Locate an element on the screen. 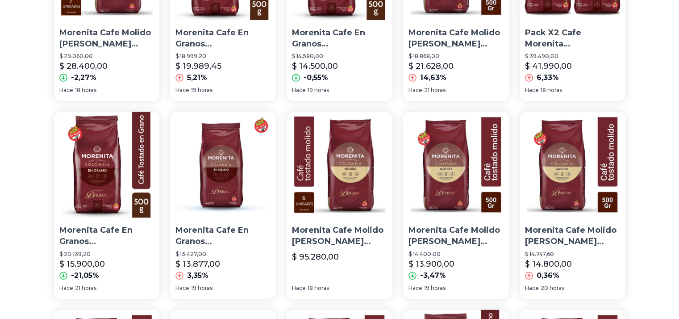  p: $ 18.999,20 is located at coordinates (223, 56).